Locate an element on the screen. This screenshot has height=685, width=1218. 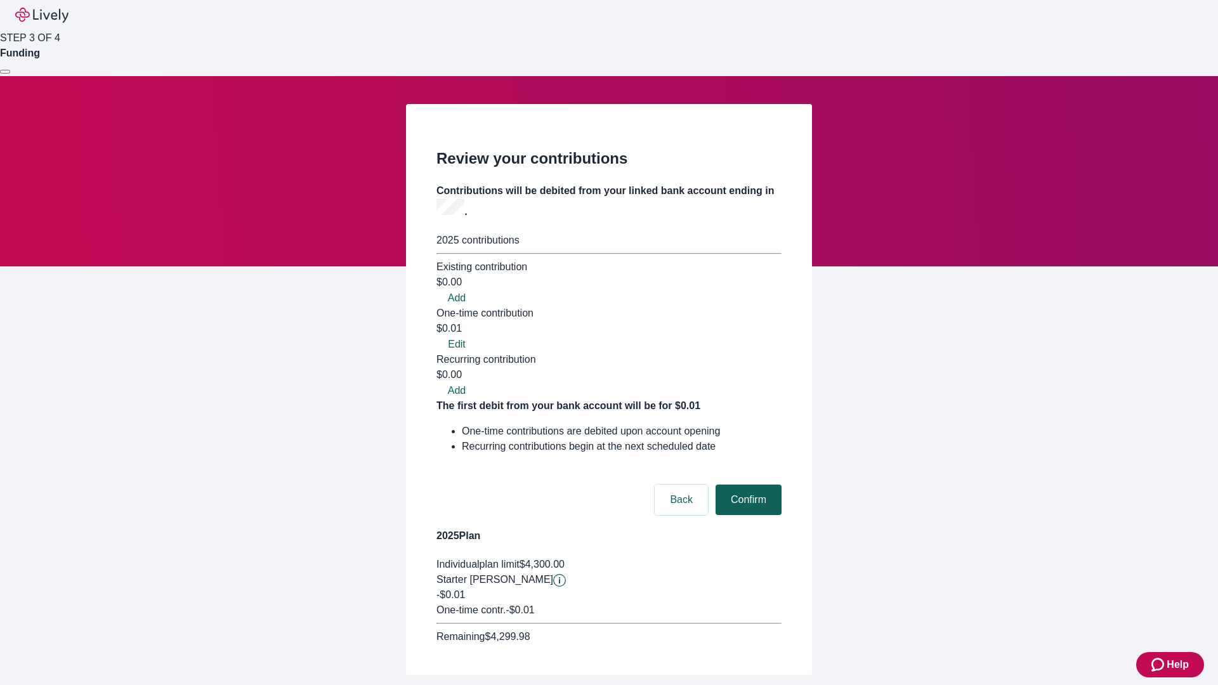
div: $0.01 is located at coordinates (609, 329).